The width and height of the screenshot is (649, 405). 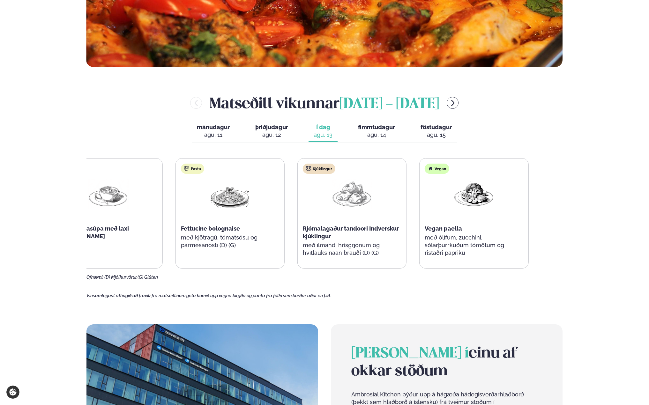 What do you see at coordinates (474, 245) in the screenshot?
I see `p: með ólífum, zucchini, sólarþurrkuðum tómötum og ristaðri papriku` at bounding box center [474, 245].